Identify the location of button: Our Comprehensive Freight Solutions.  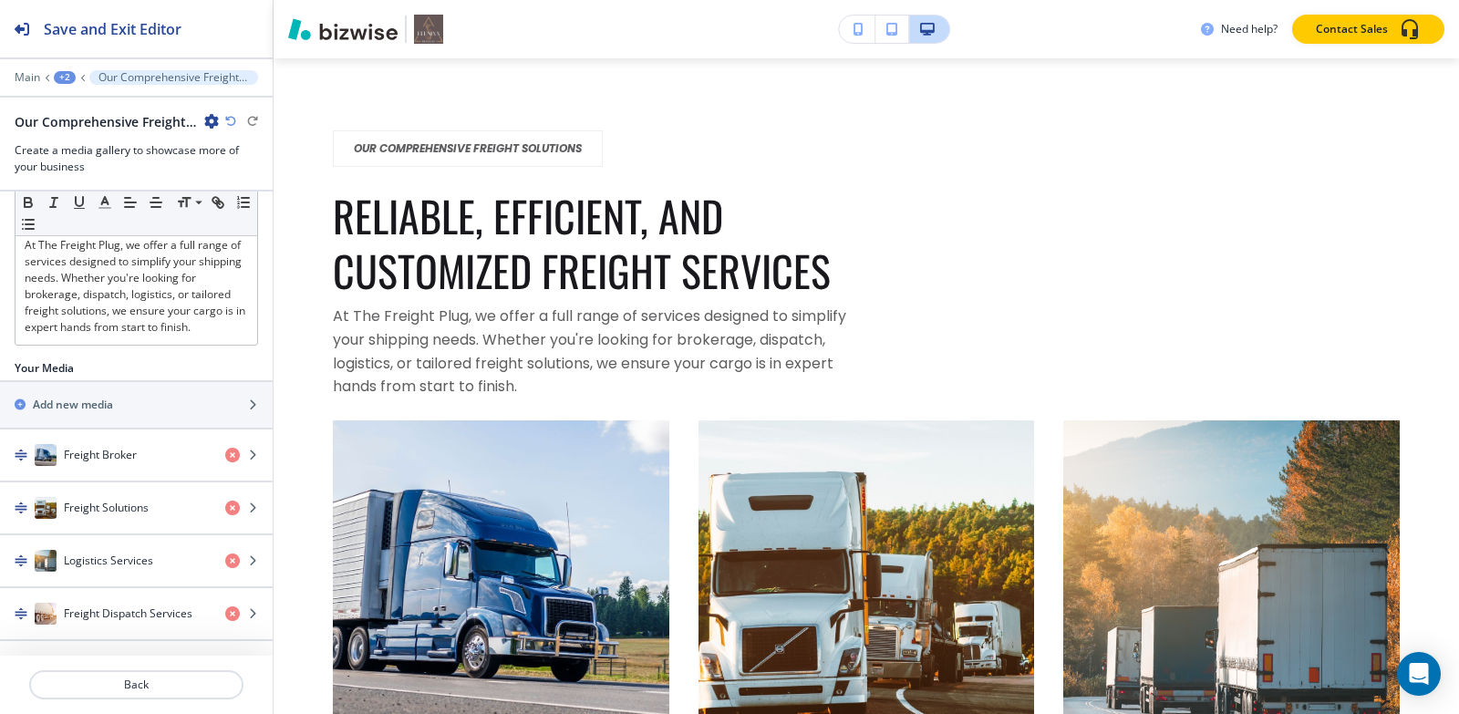
(173, 78).